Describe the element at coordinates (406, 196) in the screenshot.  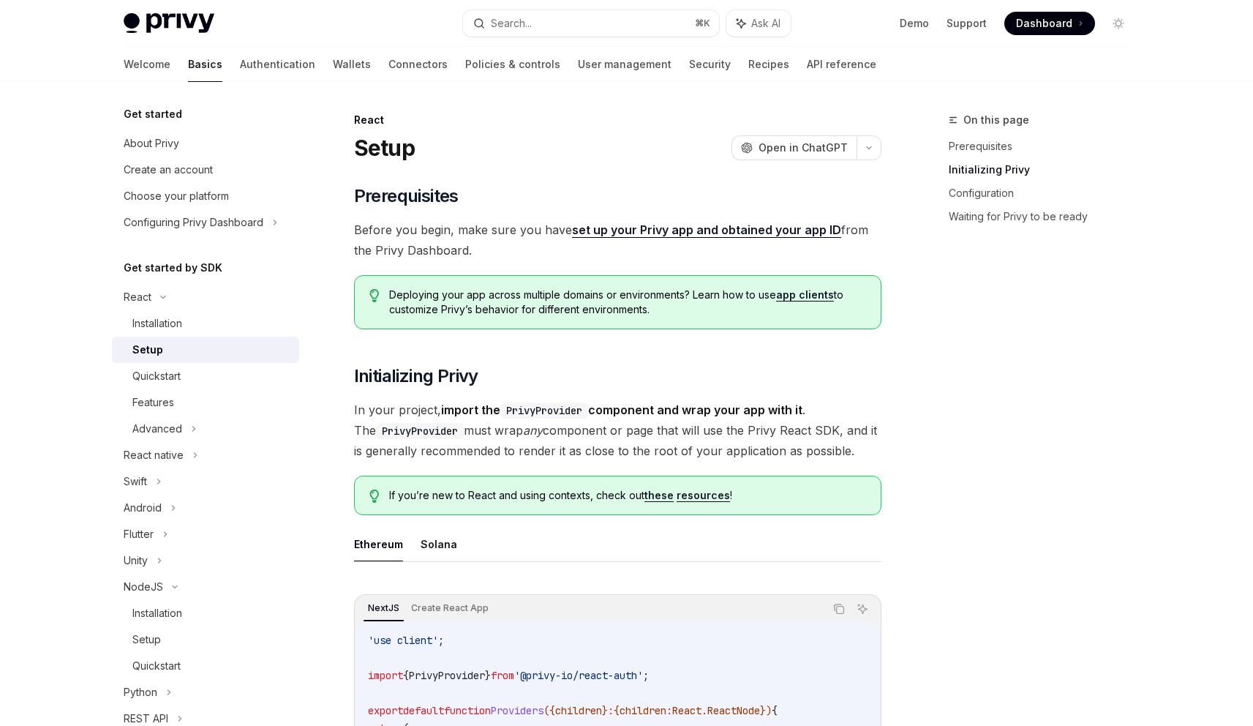
I see `span: Prerequisites` at that location.